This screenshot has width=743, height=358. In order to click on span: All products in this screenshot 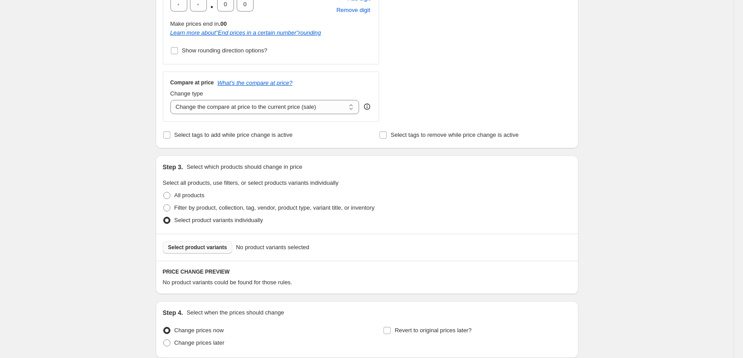, I will do `click(189, 195)`.